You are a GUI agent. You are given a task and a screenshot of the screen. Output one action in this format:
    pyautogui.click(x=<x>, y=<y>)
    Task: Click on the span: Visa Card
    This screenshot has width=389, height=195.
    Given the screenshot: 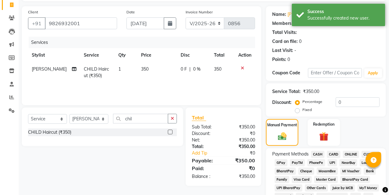 What is the action you would take?
    pyautogui.click(x=302, y=180)
    